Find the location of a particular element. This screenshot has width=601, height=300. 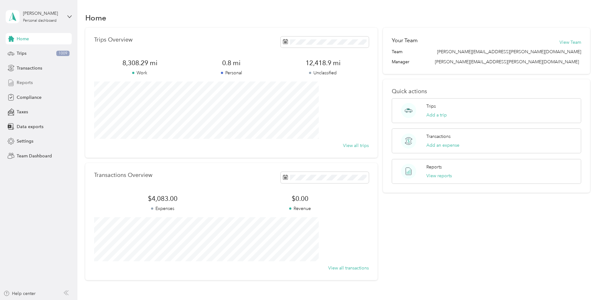

h1: Home is located at coordinates (96, 18).